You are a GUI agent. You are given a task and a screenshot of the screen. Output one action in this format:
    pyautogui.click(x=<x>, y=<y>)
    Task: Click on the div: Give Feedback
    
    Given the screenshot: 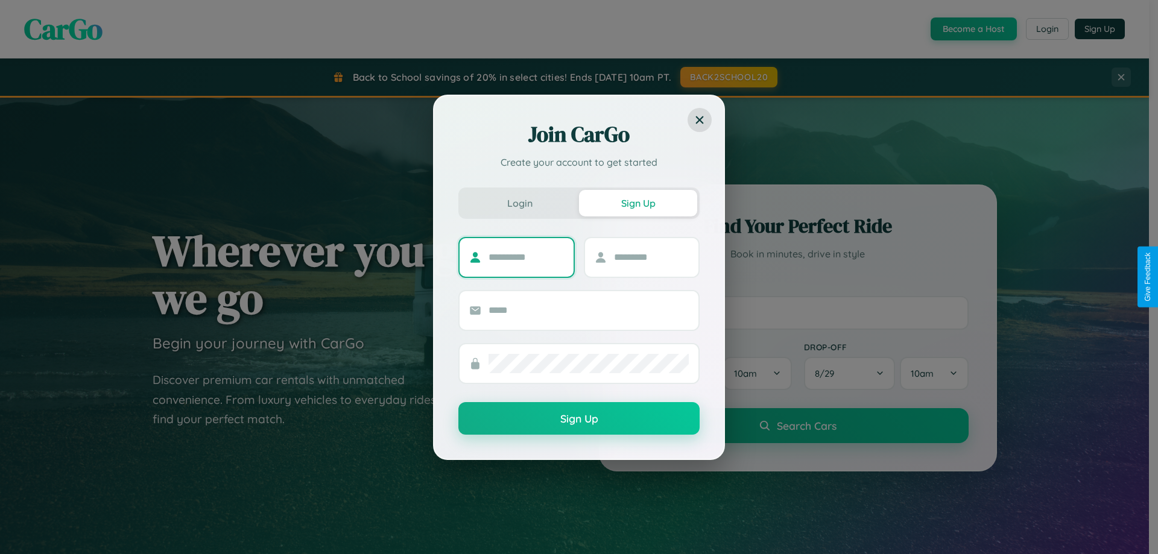 What is the action you would take?
    pyautogui.click(x=1147, y=277)
    